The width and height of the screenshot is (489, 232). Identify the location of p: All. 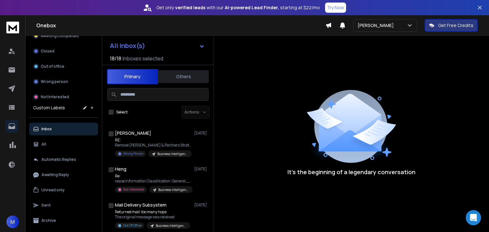
(44, 144).